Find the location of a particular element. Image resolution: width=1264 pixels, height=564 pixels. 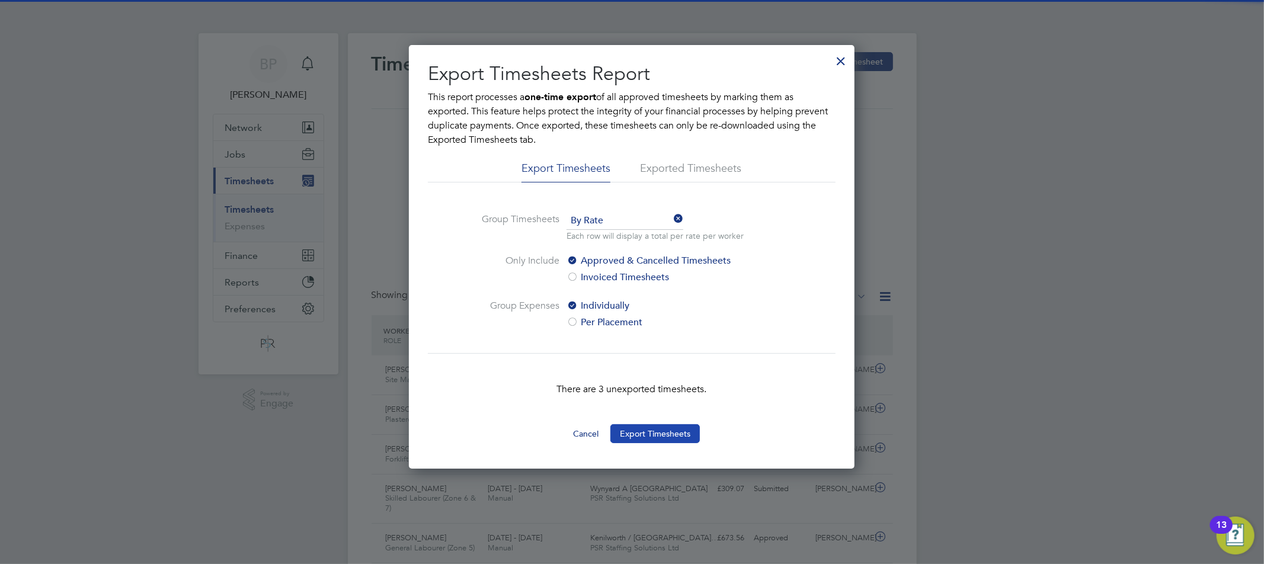

h2: Export Timesheets Report is located at coordinates (632, 74).